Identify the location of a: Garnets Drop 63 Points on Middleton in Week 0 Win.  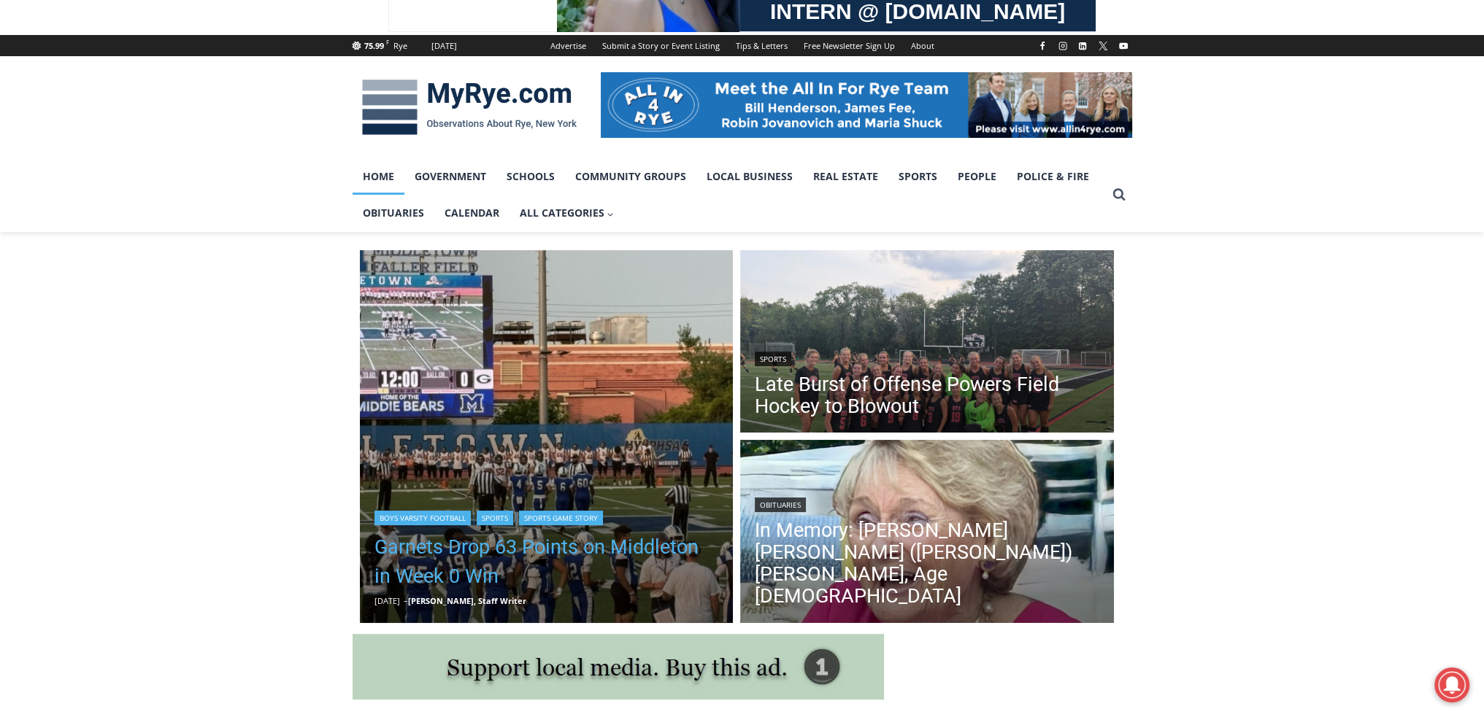
(547, 562).